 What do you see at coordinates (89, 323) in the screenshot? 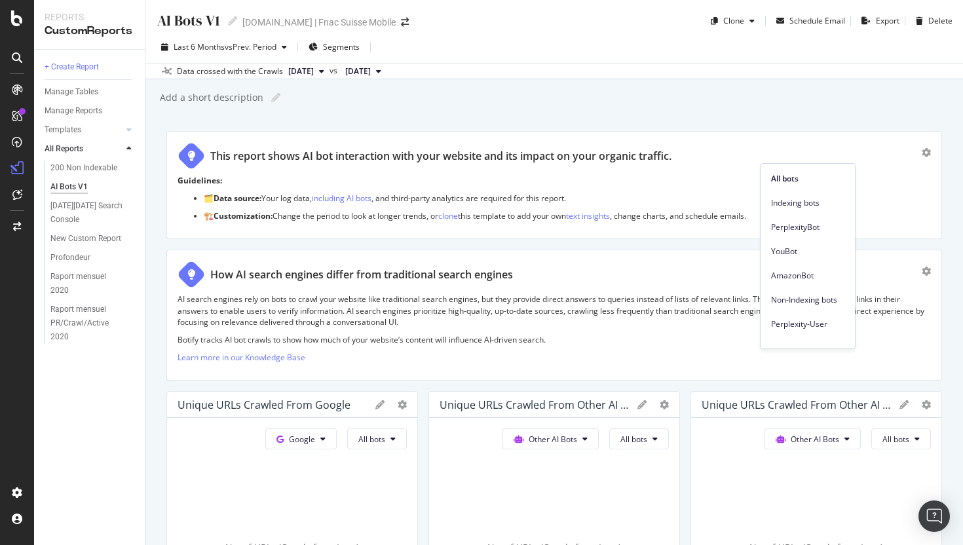
I see `div: Raport mensuel PR/Crawl/Active 2020` at bounding box center [89, 323].